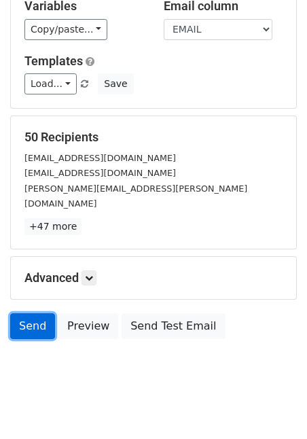 Image resolution: width=307 pixels, height=439 pixels. What do you see at coordinates (153, 278) in the screenshot?
I see `h5: Advanced` at bounding box center [153, 278].